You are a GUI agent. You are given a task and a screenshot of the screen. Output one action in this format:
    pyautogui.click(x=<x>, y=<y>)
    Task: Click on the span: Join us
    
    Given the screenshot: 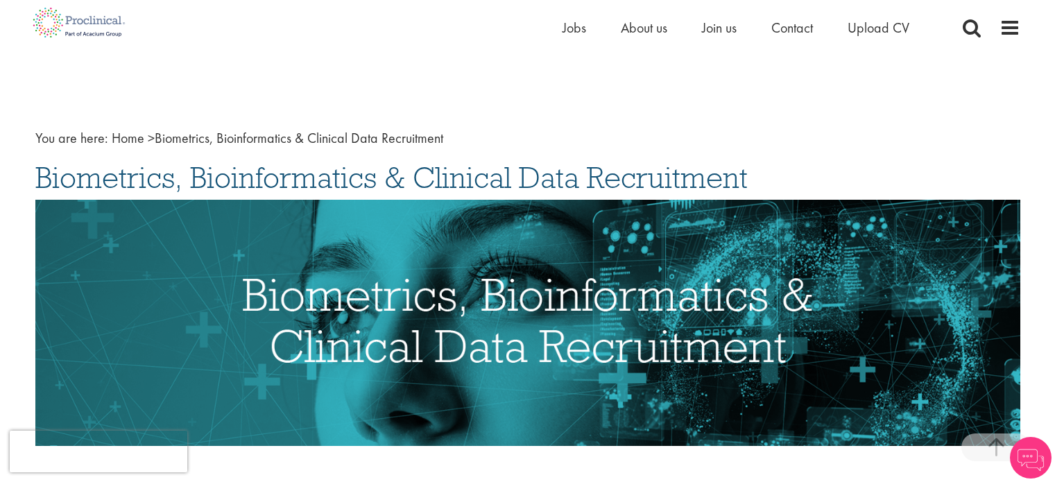 What is the action you would take?
    pyautogui.click(x=719, y=28)
    